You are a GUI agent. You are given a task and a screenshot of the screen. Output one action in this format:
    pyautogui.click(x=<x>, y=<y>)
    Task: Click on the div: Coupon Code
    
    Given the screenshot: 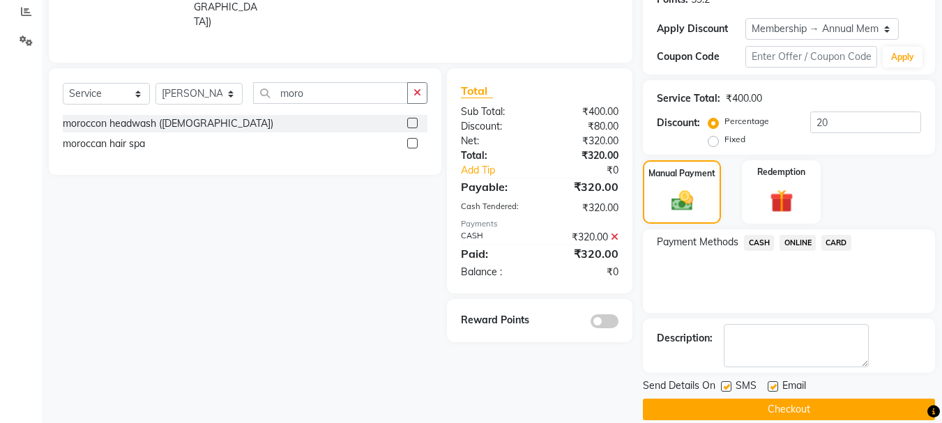 What is the action you would take?
    pyautogui.click(x=701, y=56)
    